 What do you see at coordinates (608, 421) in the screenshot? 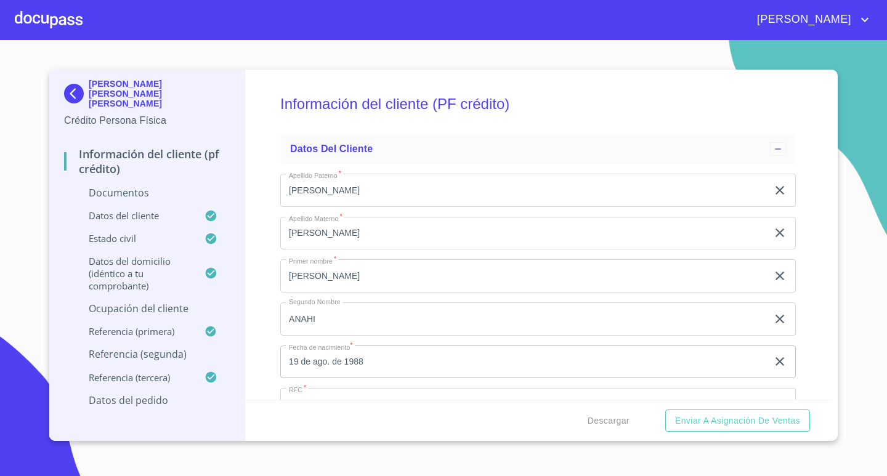
I see `span: Descargar` at bounding box center [608, 421].